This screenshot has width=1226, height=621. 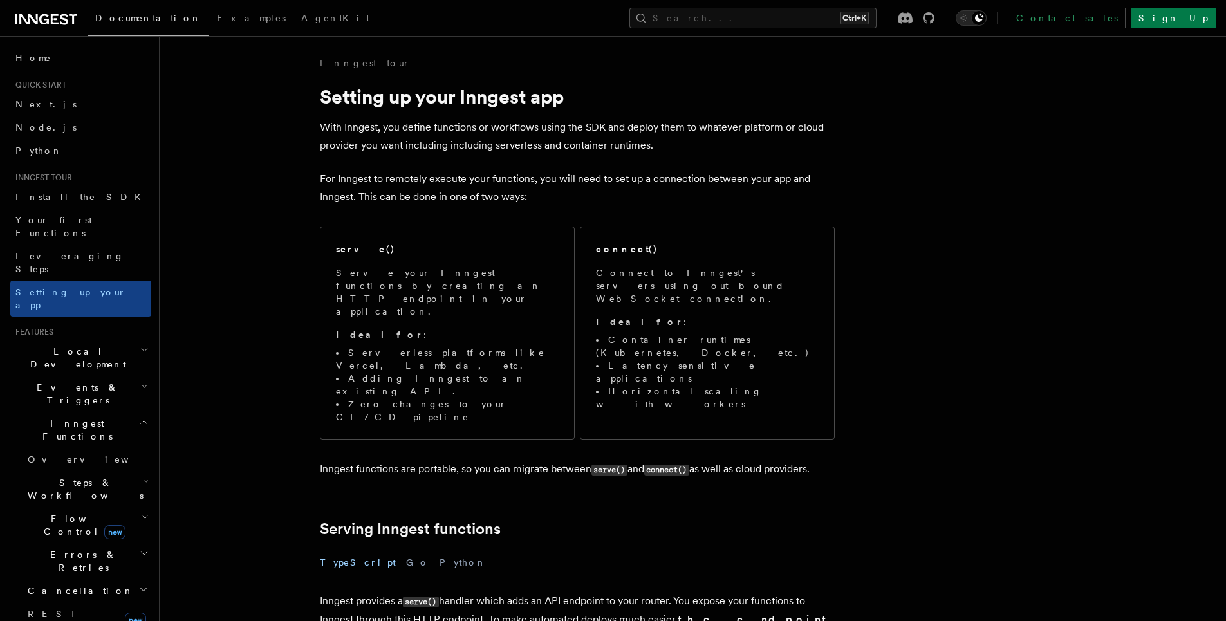 What do you see at coordinates (753, 18) in the screenshot?
I see `button: Search...Ctrl+K` at bounding box center [753, 18].